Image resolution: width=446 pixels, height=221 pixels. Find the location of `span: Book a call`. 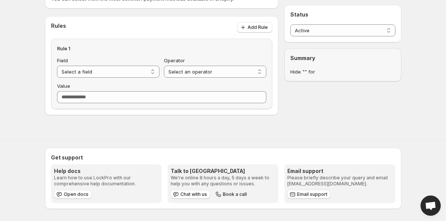

span: Book a call is located at coordinates (235, 194).